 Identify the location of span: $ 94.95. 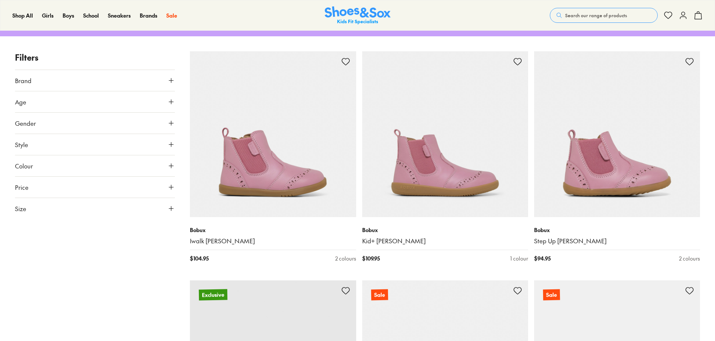
(543, 259).